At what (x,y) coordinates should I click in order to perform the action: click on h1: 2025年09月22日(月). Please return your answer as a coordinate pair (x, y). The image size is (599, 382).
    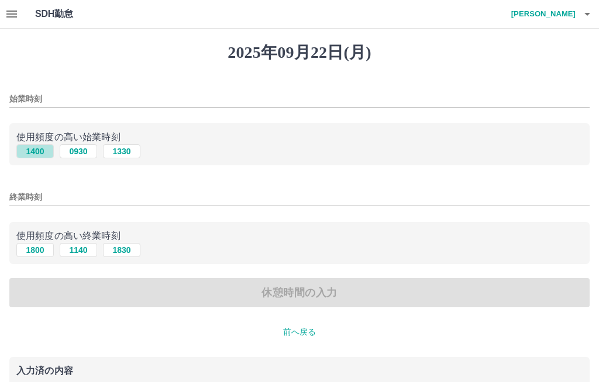
    Looking at the image, I should click on (299, 53).